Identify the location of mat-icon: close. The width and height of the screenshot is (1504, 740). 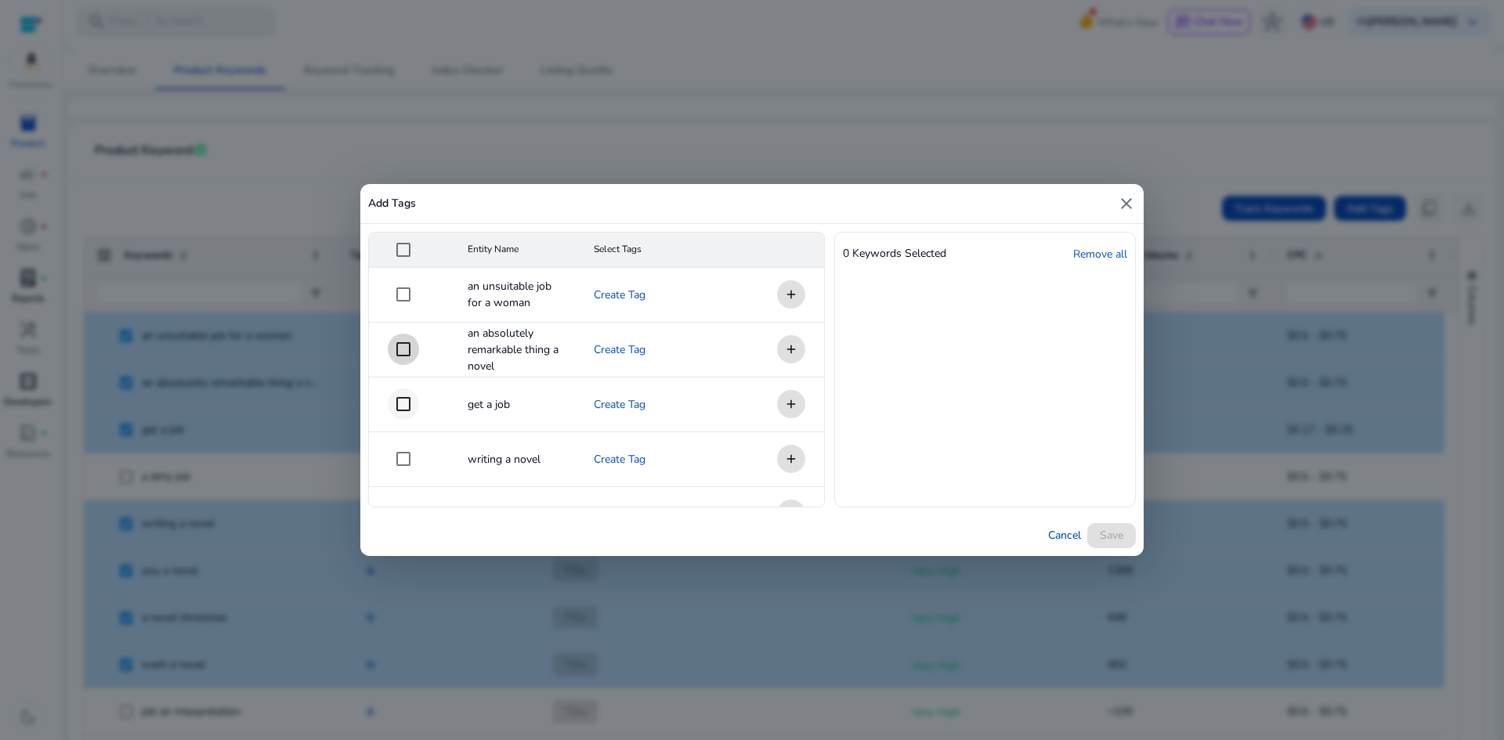
(1126, 204).